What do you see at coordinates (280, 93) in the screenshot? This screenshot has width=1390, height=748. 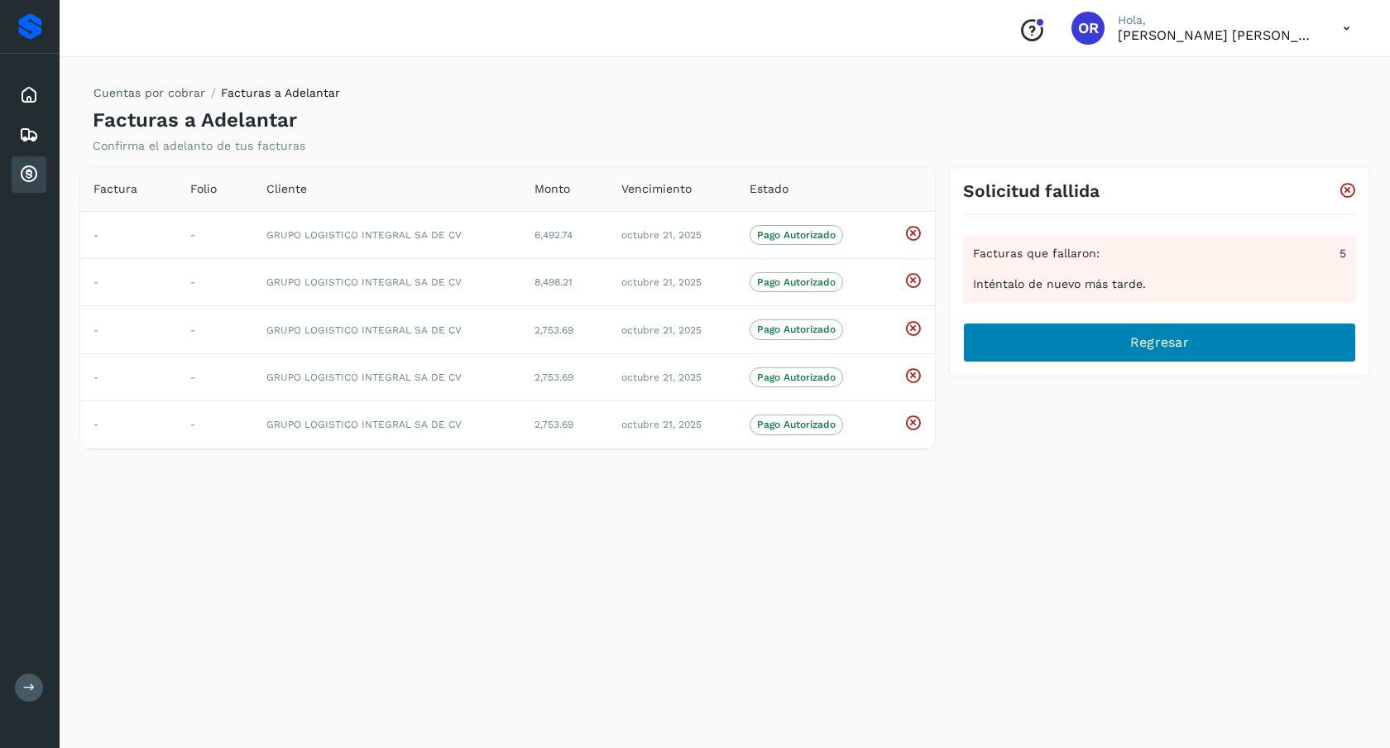 I see `span: Facturas a Adelantar` at bounding box center [280, 93].